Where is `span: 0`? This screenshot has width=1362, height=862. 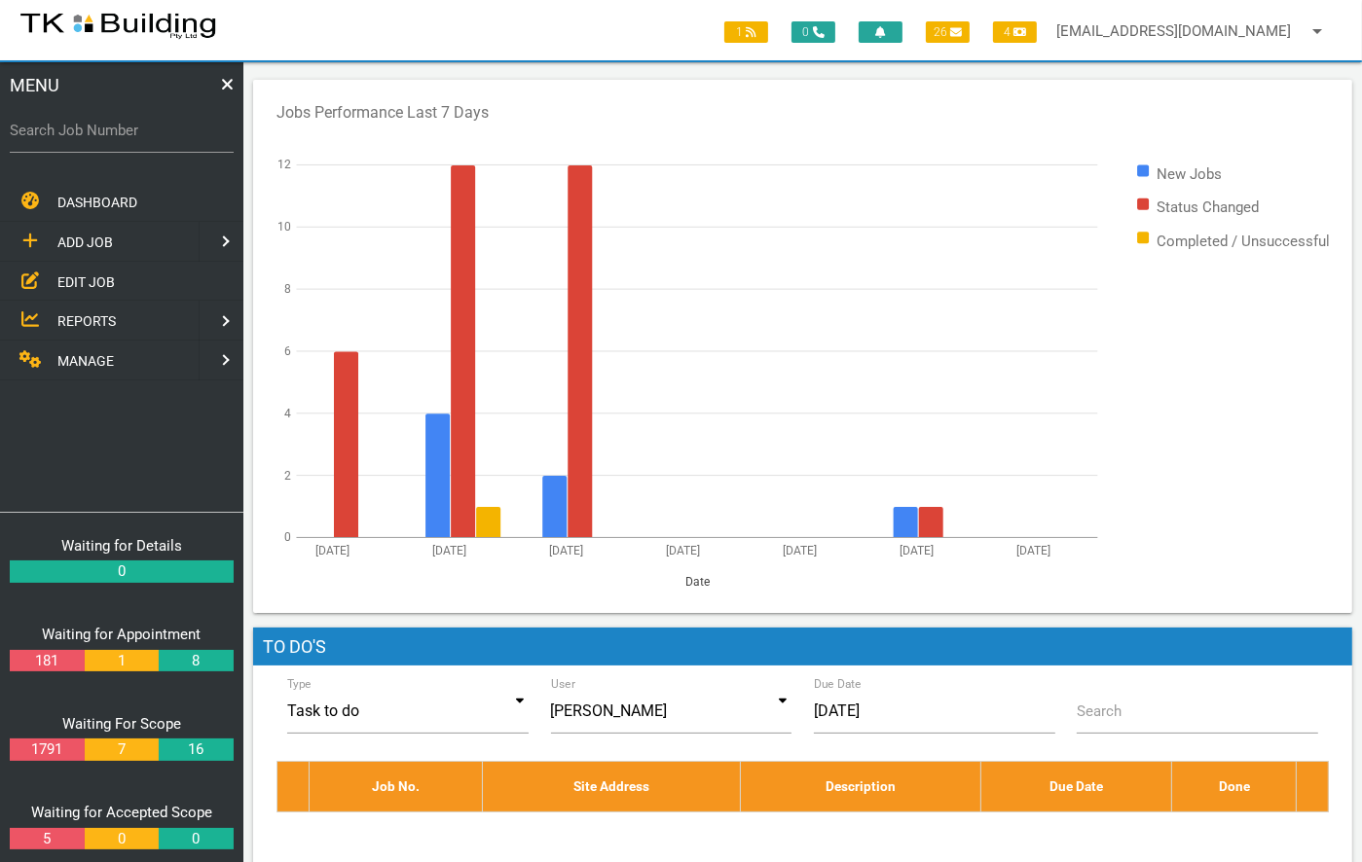 span: 0 is located at coordinates (813, 32).